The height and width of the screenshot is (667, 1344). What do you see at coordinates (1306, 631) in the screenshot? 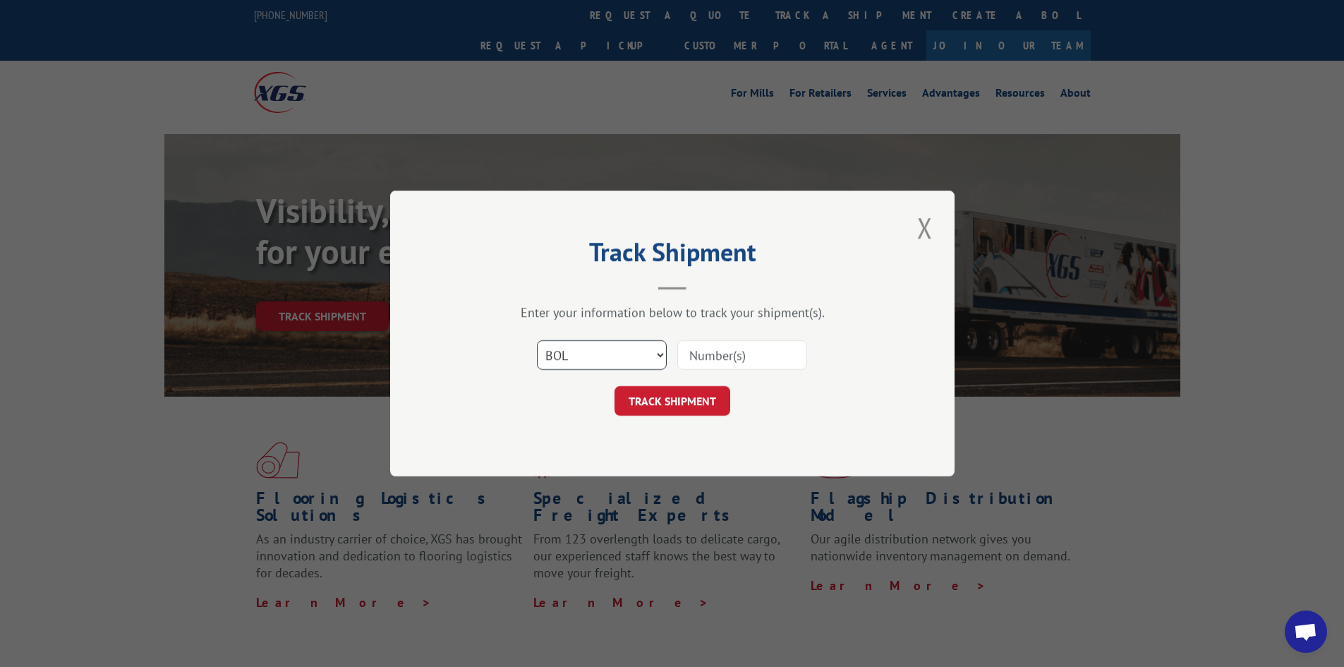
I see `a: Open chat` at bounding box center [1306, 631].